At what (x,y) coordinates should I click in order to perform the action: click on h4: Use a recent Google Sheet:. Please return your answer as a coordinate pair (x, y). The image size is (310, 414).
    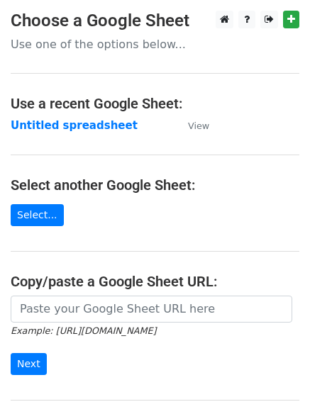
    Looking at the image, I should click on (154, 103).